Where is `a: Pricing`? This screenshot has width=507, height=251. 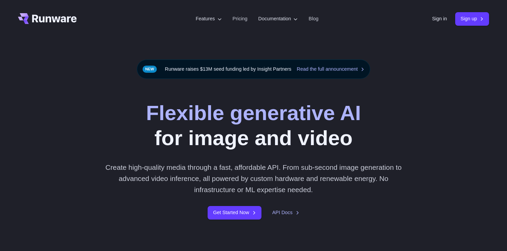 a: Pricing is located at coordinates (240, 19).